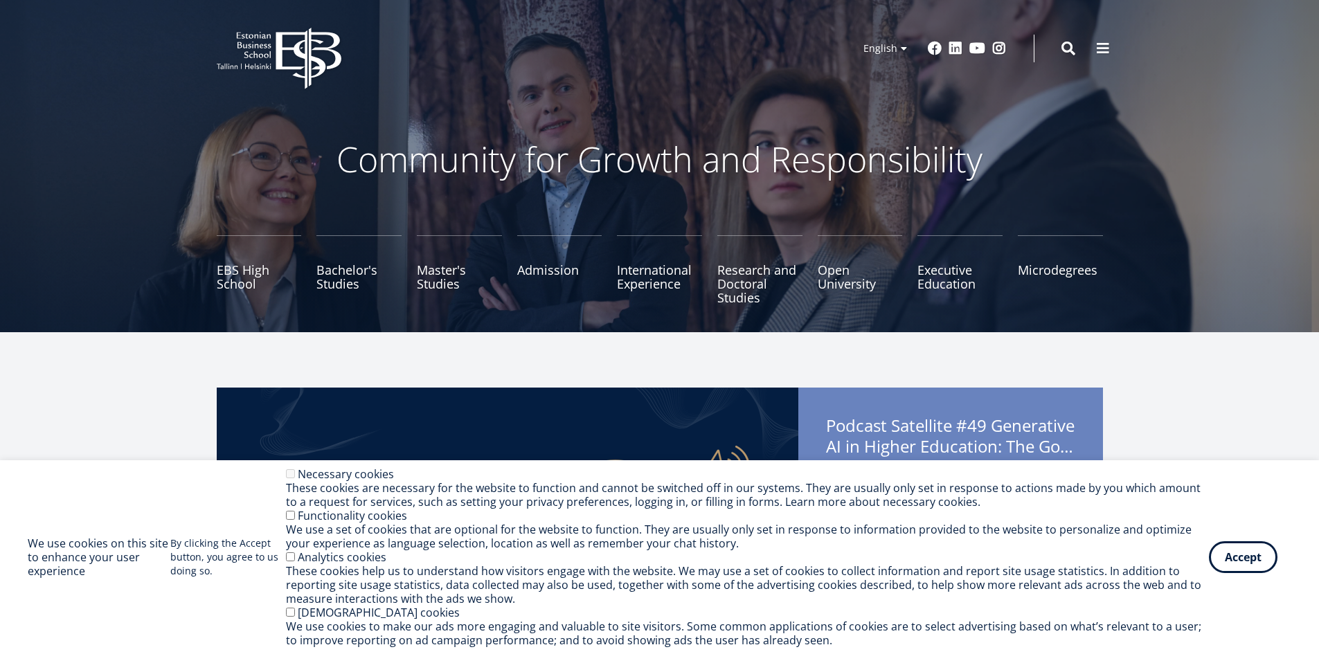 This screenshot has width=1319, height=654. What do you see at coordinates (507, 519) in the screenshot?
I see `img: Satellite #49` at bounding box center [507, 519].